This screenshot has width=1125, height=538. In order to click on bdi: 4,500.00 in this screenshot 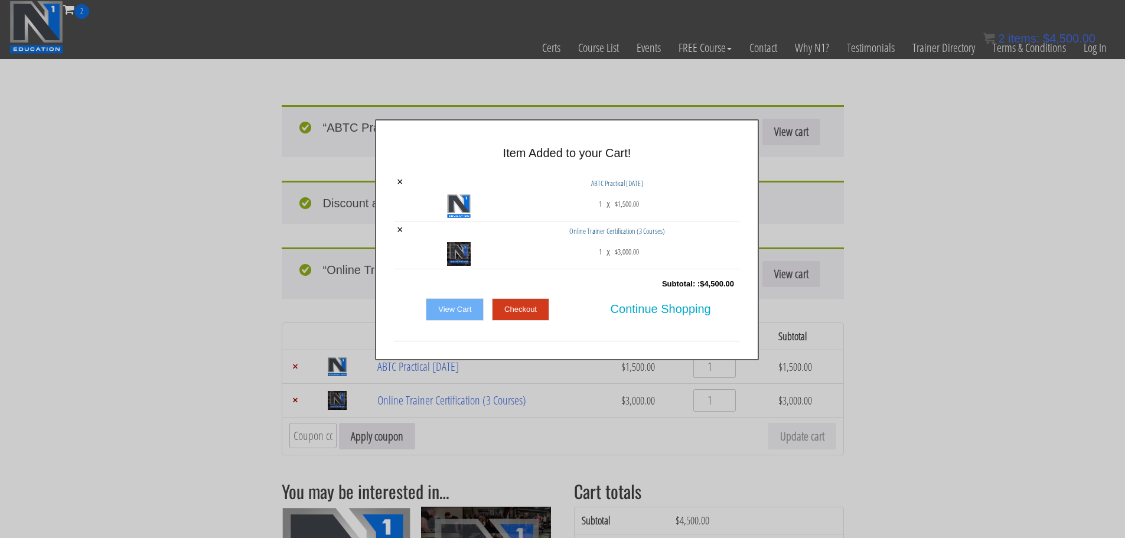, I will do `click(717, 283)`.